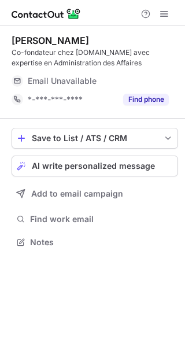 This screenshot has height=347, width=185. I want to click on span: Find work email, so click(102, 219).